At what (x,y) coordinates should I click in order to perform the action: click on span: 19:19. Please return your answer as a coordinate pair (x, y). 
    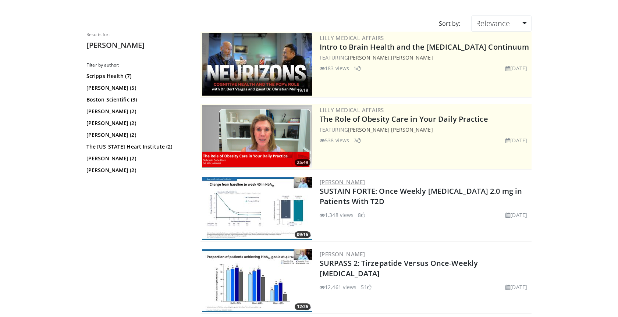
    Looking at the image, I should click on (302, 90).